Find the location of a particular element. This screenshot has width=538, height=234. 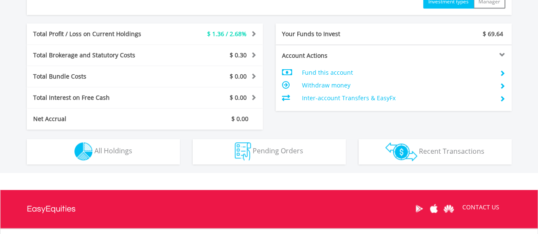

div: Total Profit / Loss on Current Holdings is located at coordinates (96, 34).